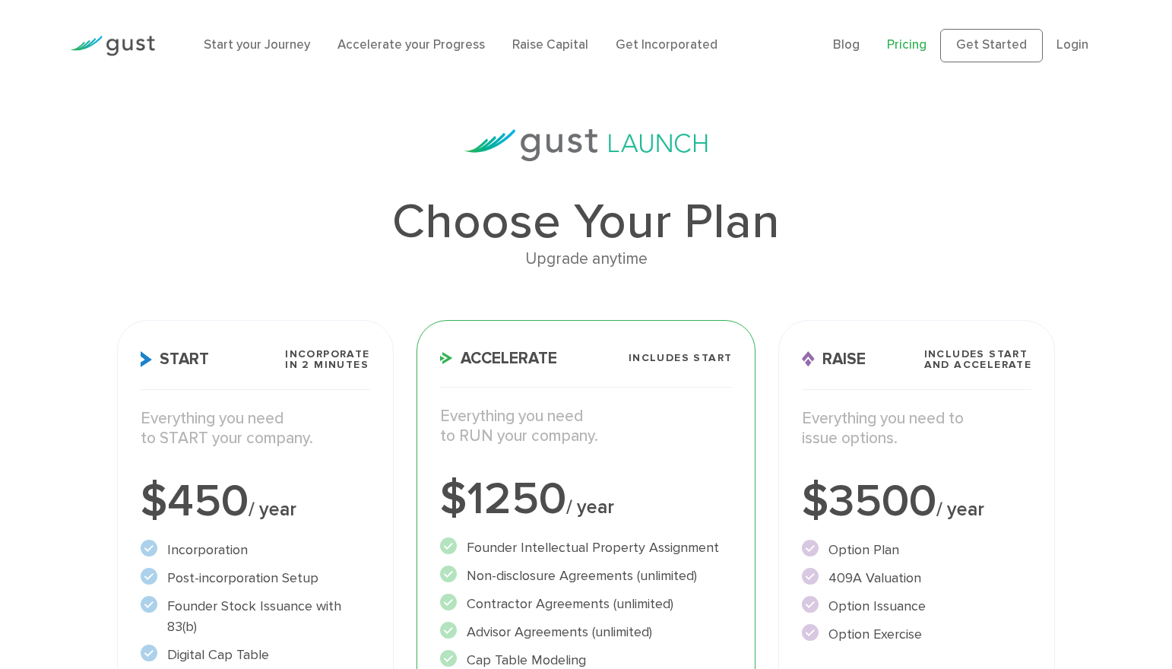 This screenshot has width=1172, height=669. What do you see at coordinates (255, 616) in the screenshot?
I see `li: Founder Stock Issuance with 83(b)` at bounding box center [255, 616].